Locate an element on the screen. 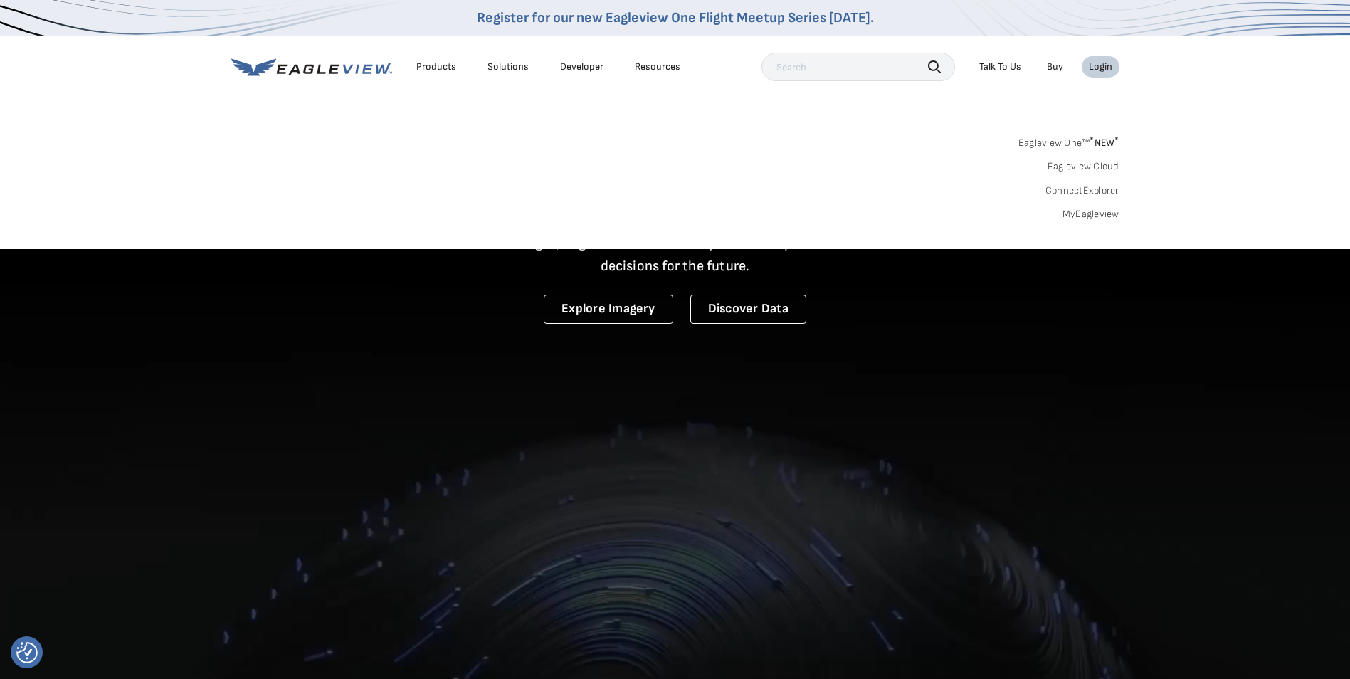  input: Search is located at coordinates (858, 67).